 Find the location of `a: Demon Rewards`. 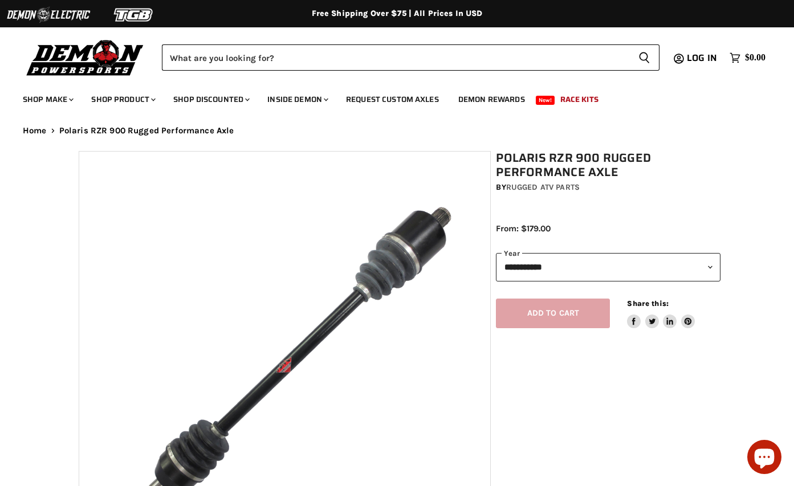

a: Demon Rewards is located at coordinates (492, 99).